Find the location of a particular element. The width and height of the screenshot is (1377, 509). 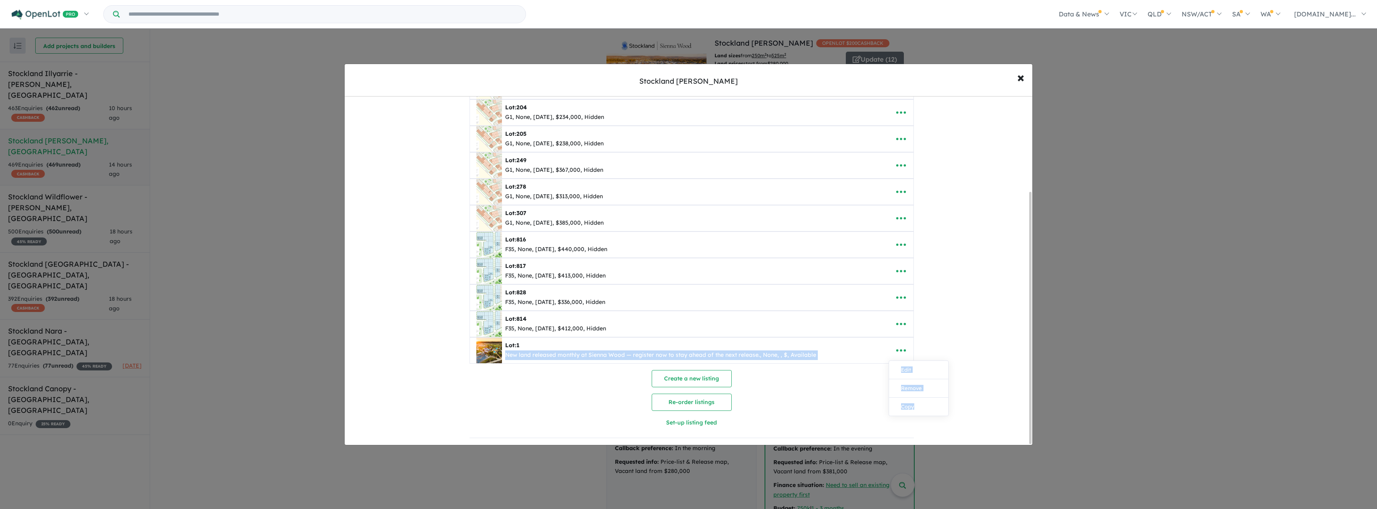

span: 249 is located at coordinates (521, 160).